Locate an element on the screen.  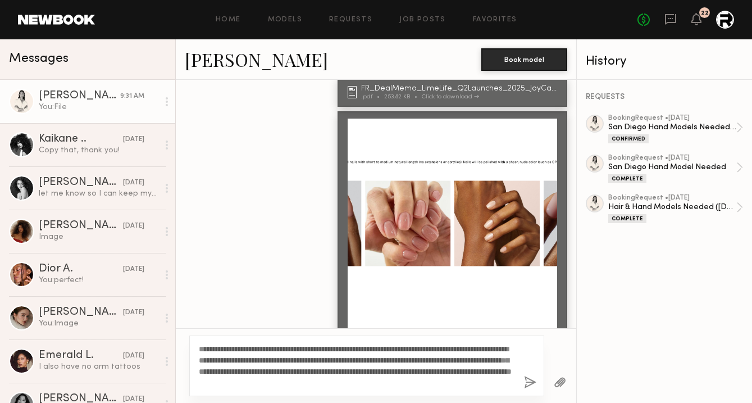
div: You: File is located at coordinates (98, 107).